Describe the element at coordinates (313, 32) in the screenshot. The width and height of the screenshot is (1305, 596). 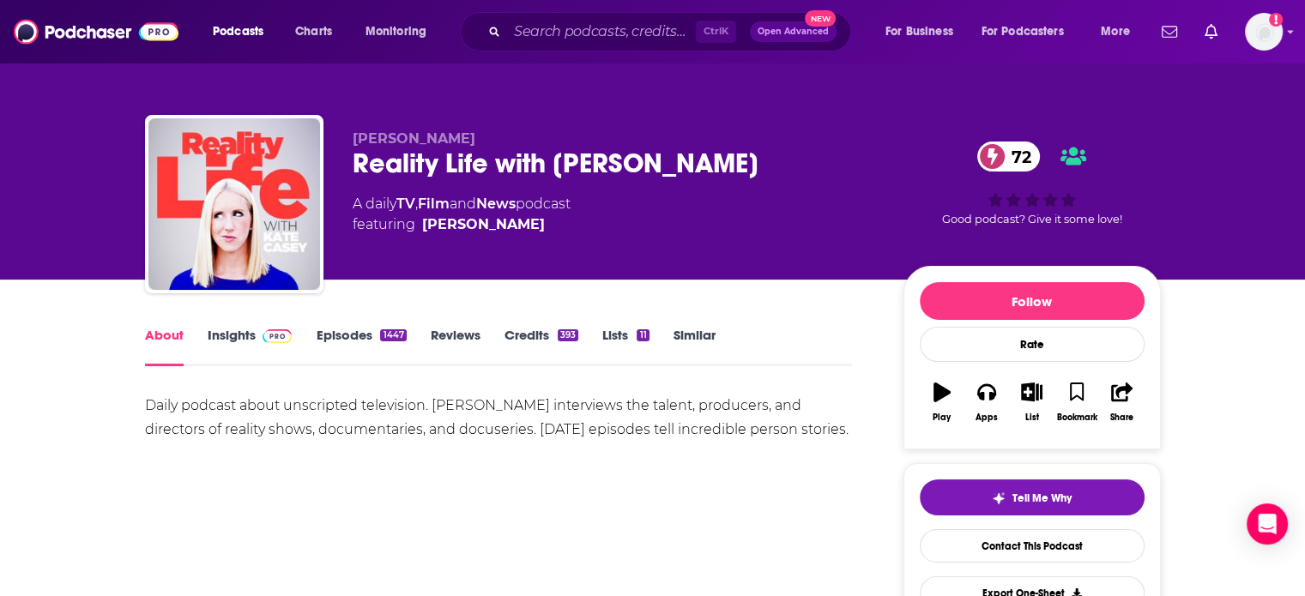
I see `span: Charts` at that location.